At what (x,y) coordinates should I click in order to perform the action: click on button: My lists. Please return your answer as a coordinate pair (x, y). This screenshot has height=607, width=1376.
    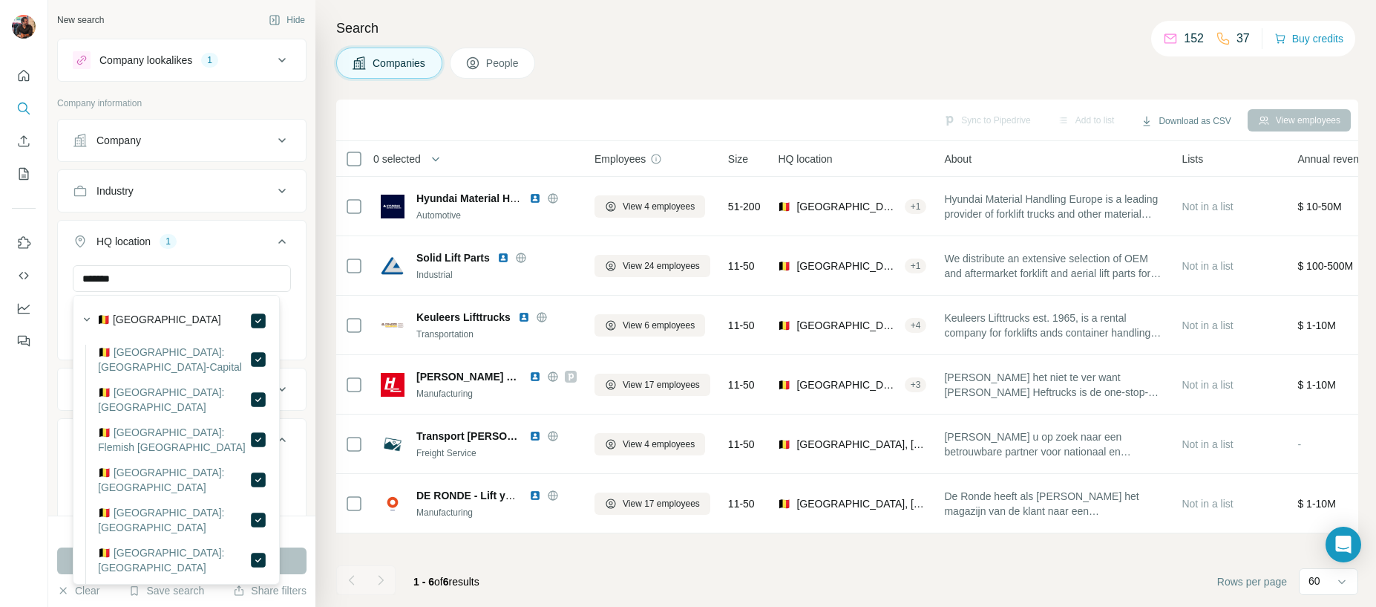
    Looking at the image, I should click on (24, 174).